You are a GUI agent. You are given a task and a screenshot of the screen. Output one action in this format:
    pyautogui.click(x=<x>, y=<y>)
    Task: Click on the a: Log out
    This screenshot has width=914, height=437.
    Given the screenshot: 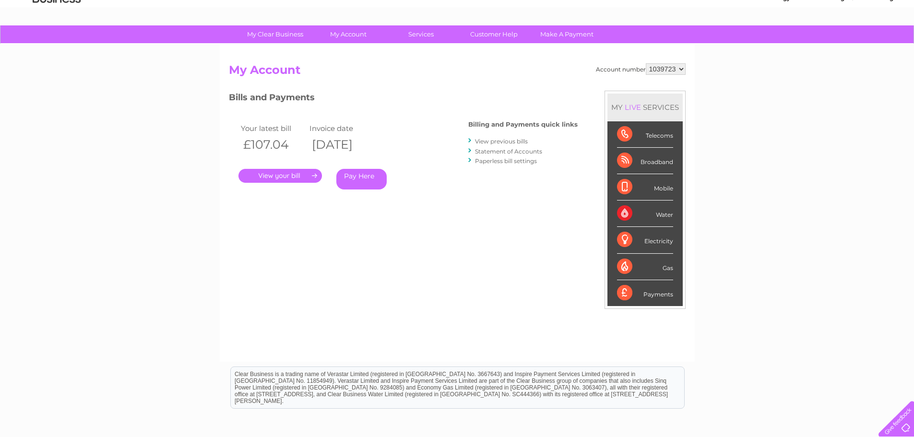 What is the action you would take?
    pyautogui.click(x=893, y=44)
    